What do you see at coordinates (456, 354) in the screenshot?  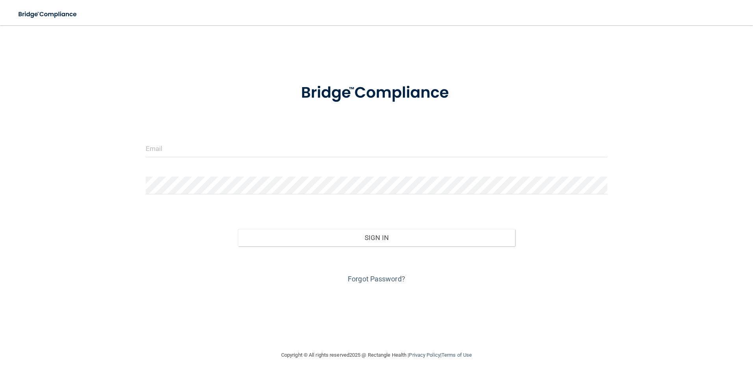 I see `a: Terms of Use` at bounding box center [456, 354].